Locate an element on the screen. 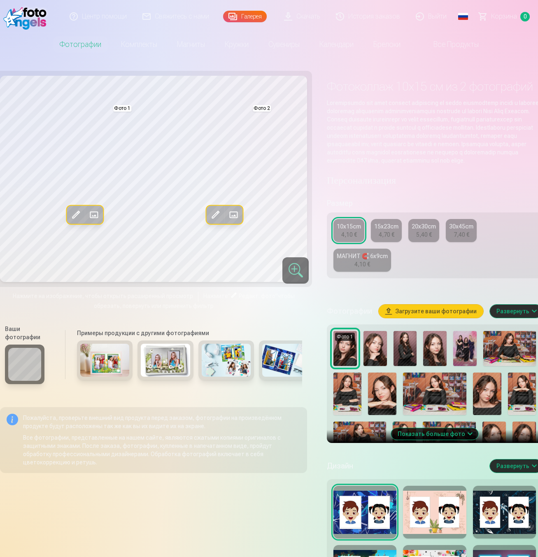 The image size is (538, 557). a: Комплекты is located at coordinates (139, 44).